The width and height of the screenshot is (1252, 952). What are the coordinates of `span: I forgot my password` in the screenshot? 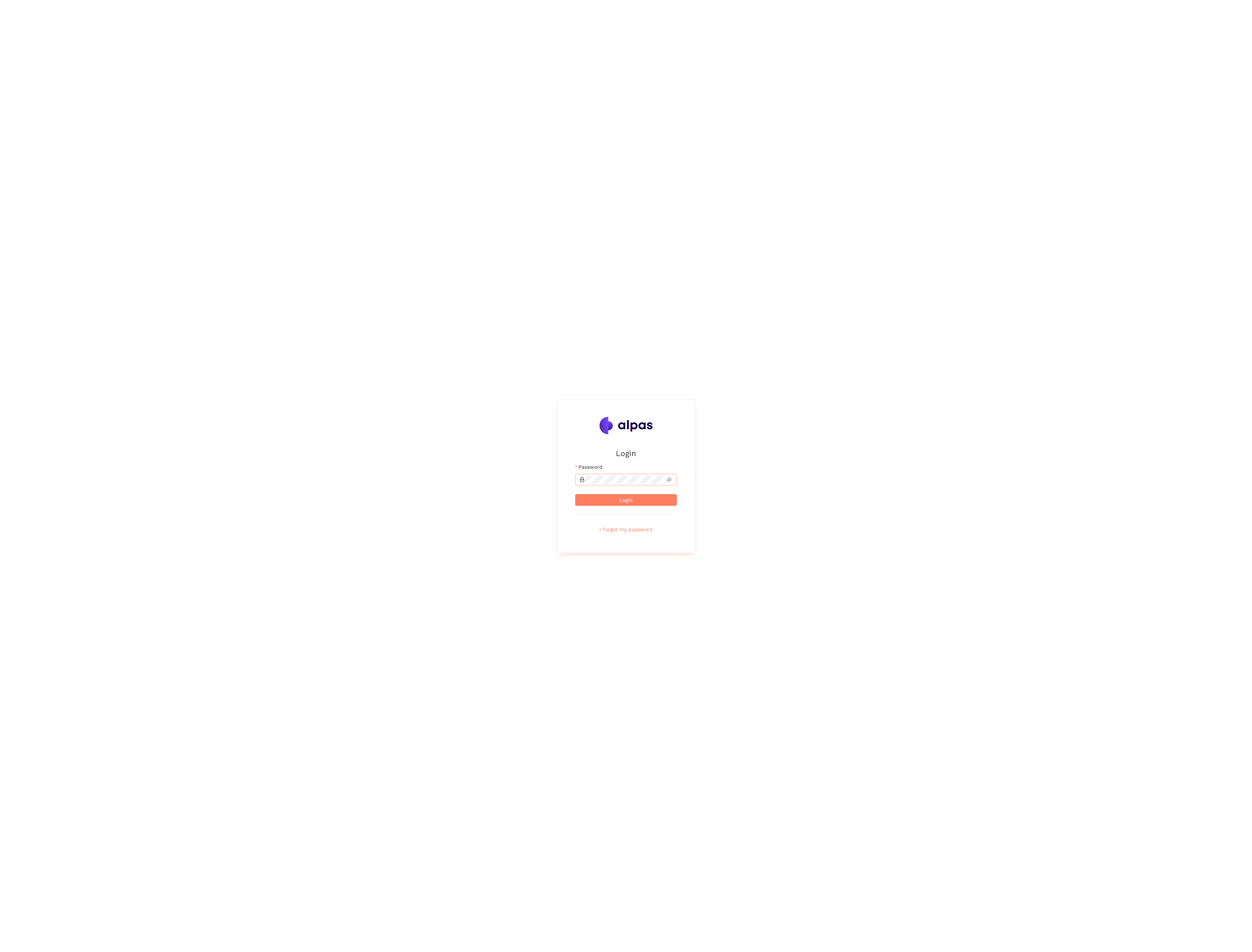 It's located at (626, 530).